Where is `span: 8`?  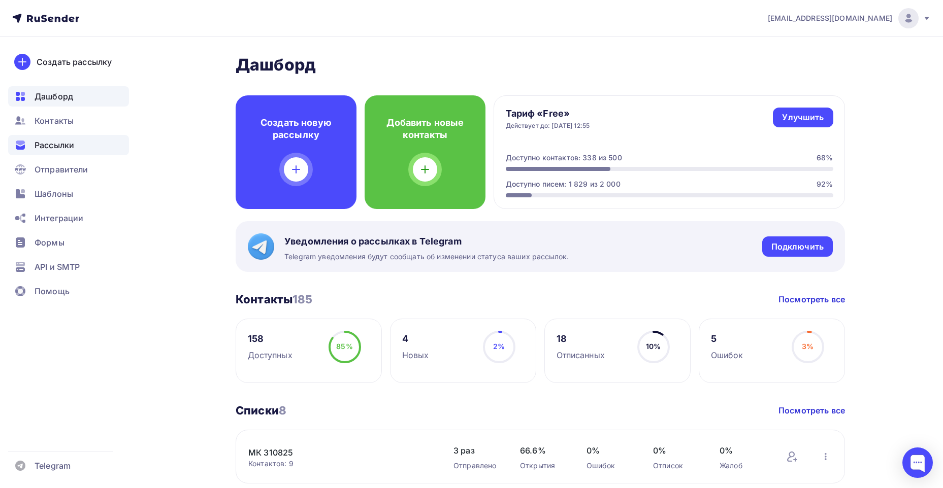 span: 8 is located at coordinates (282, 411).